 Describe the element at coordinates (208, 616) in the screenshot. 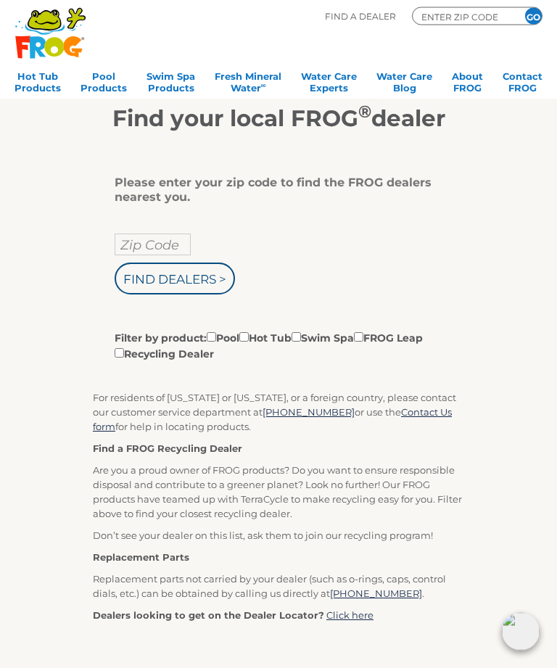

I see `strong: Dealers looking to get on the Dealer Locator?` at that location.